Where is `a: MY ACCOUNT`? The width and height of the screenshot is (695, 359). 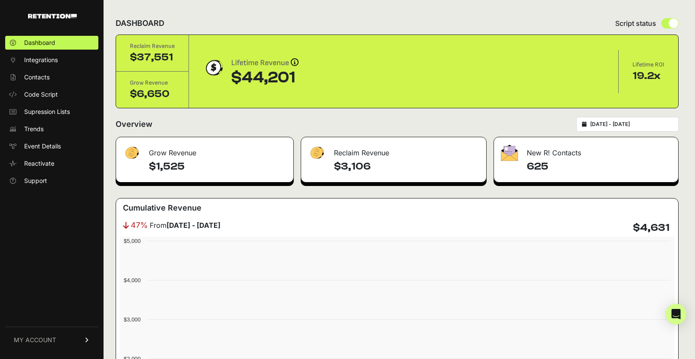 a: MY ACCOUNT is located at coordinates (52, 339).